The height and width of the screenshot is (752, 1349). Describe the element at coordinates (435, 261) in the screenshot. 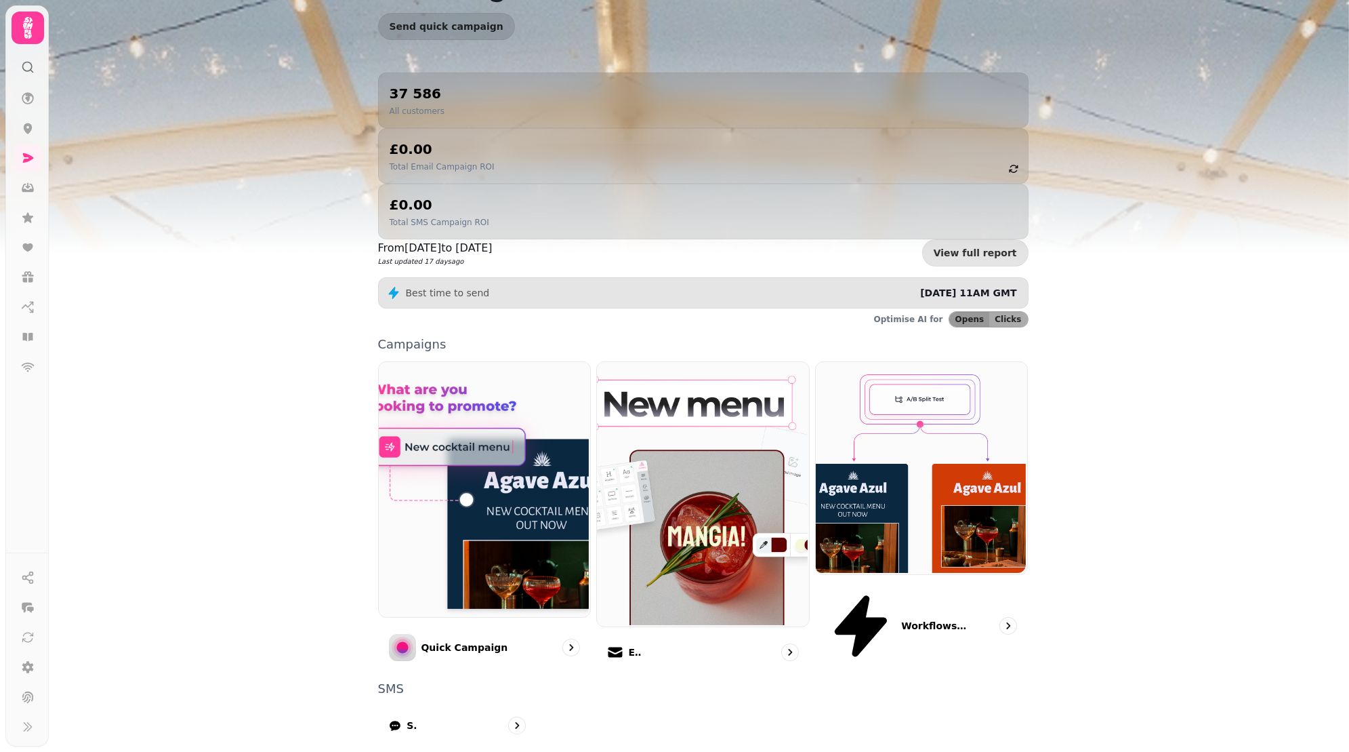

I see `p: Last updated 17 days ago` at that location.